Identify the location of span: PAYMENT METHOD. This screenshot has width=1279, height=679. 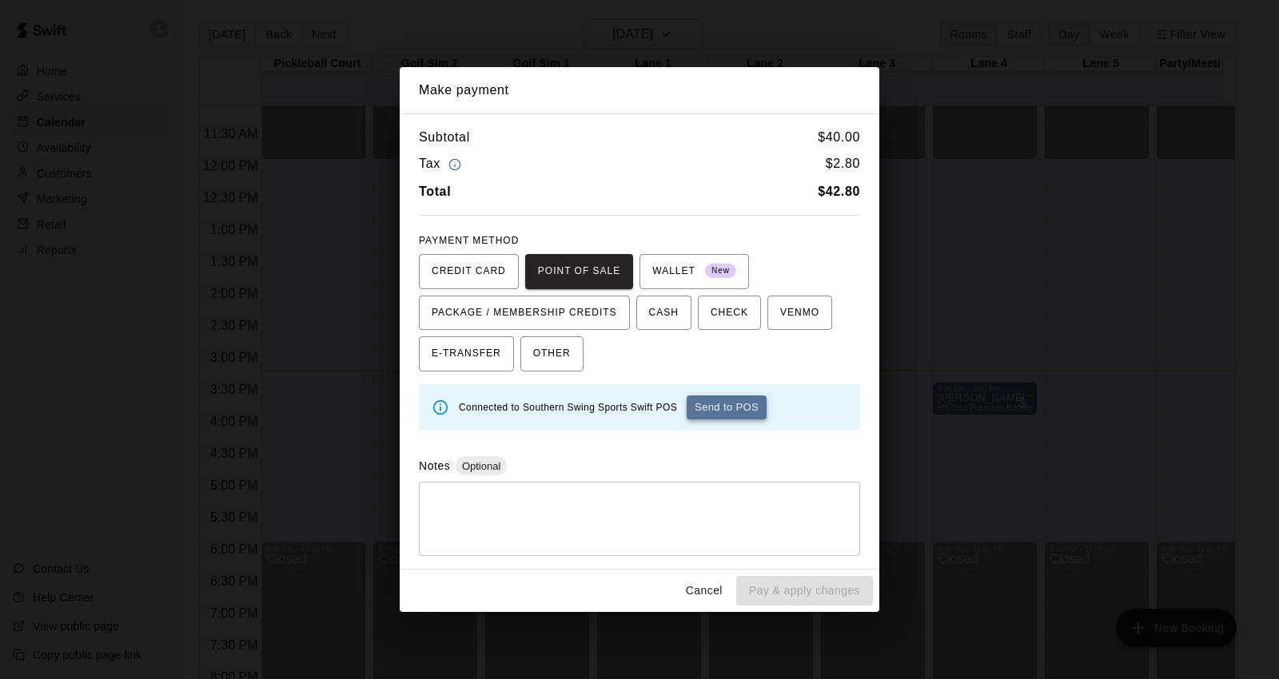
(468, 241).